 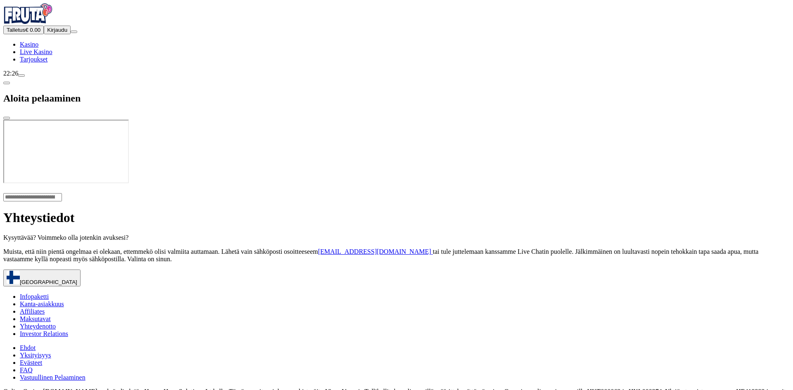 I want to click on span: Kanta-asiakkuus, so click(x=42, y=304).